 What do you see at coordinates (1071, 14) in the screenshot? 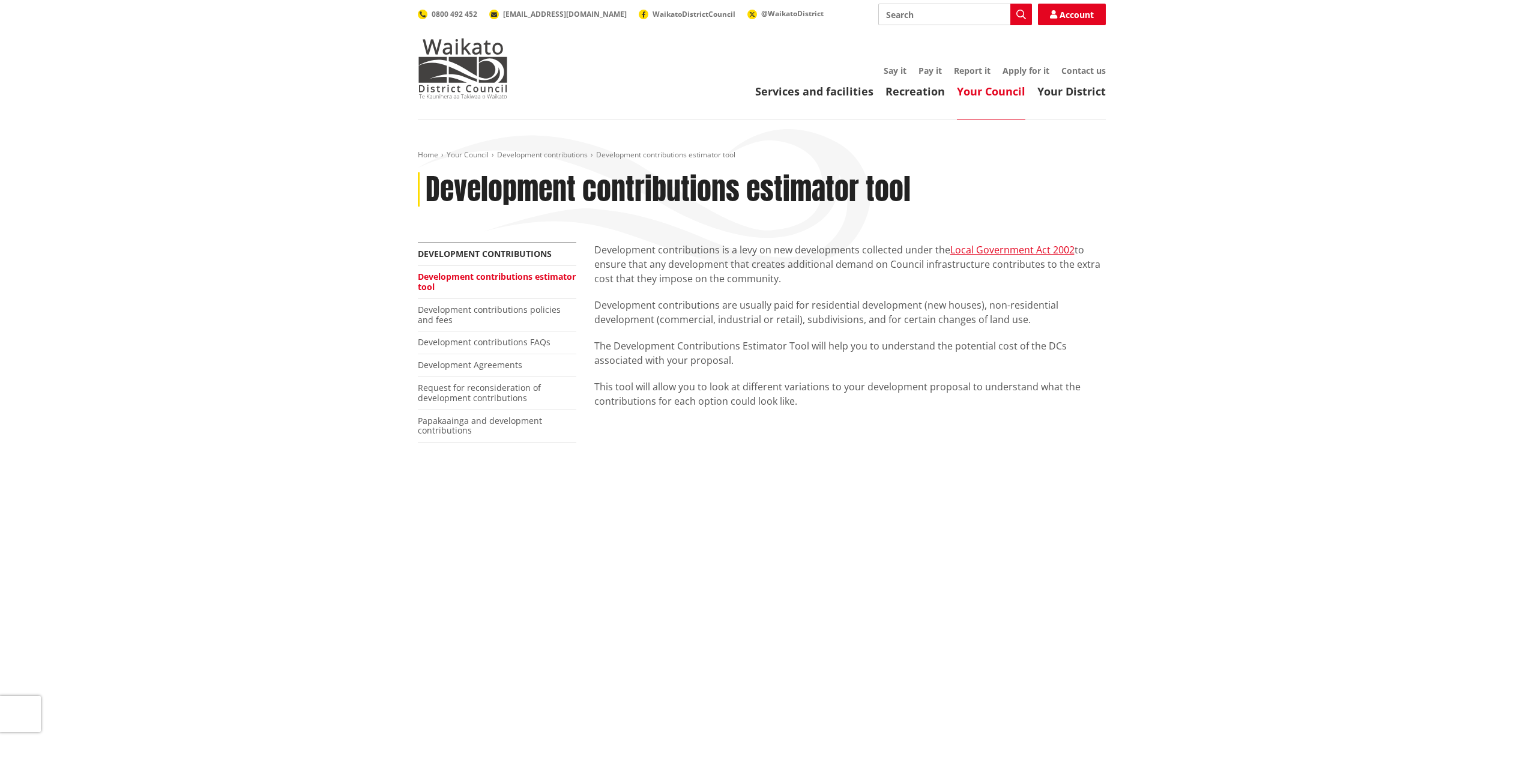
I see `a: Account` at bounding box center [1071, 14].